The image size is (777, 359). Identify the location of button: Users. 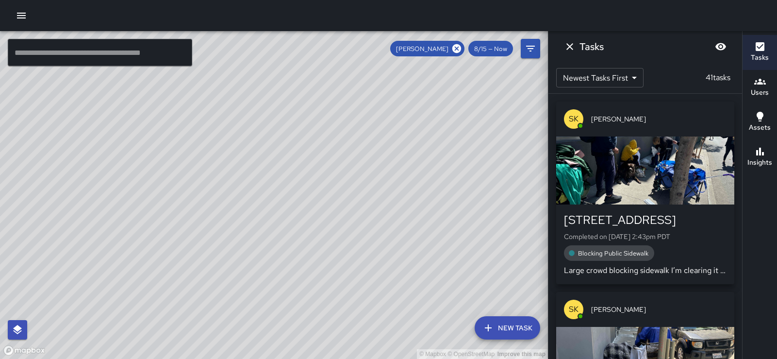
(759, 87).